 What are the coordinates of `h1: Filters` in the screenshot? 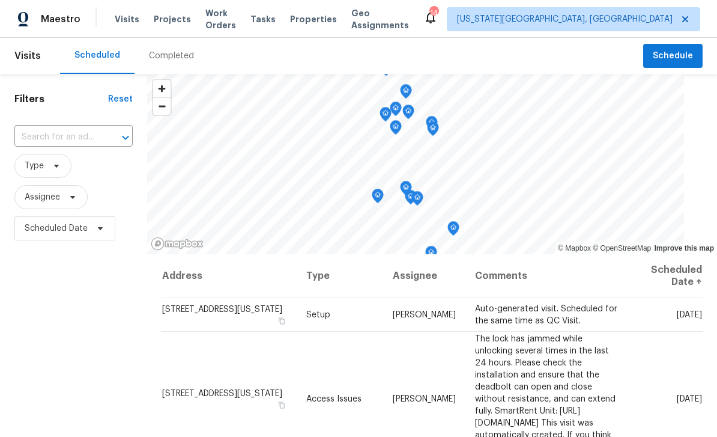 It's located at (61, 99).